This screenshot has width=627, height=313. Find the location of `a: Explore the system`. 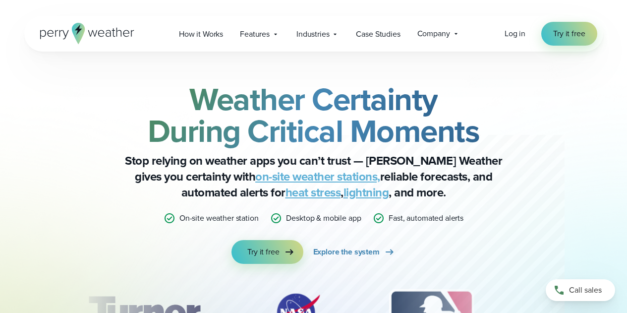

a: Explore the system is located at coordinates (354, 252).